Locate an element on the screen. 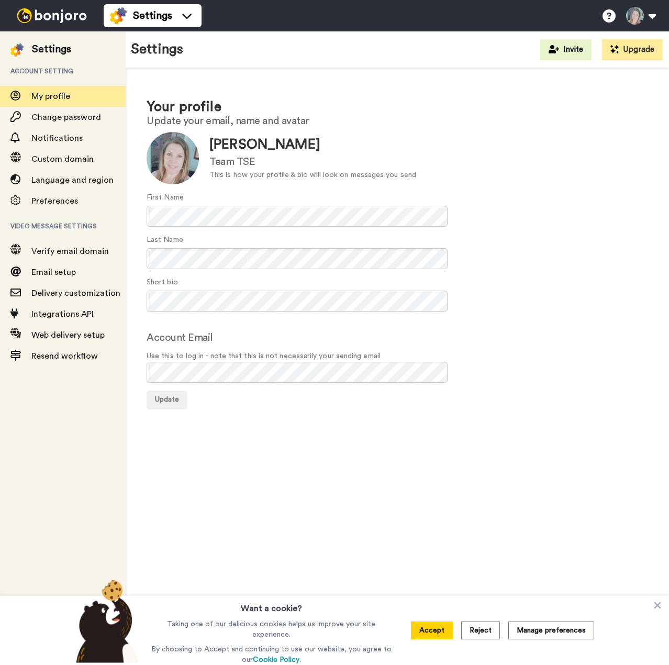 This screenshot has width=669, height=665. img: bear-with-cookie.png is located at coordinates (105, 621).